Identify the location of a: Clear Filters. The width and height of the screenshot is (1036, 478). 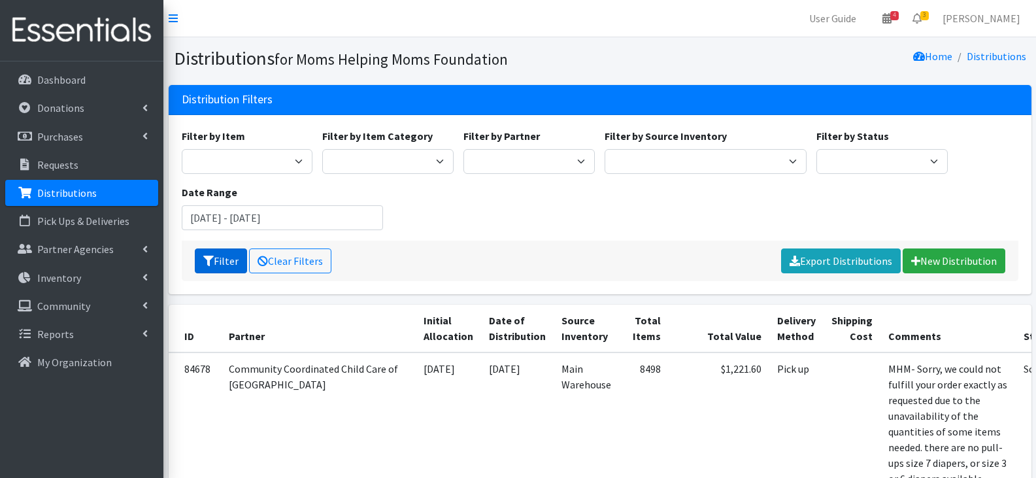
(290, 261).